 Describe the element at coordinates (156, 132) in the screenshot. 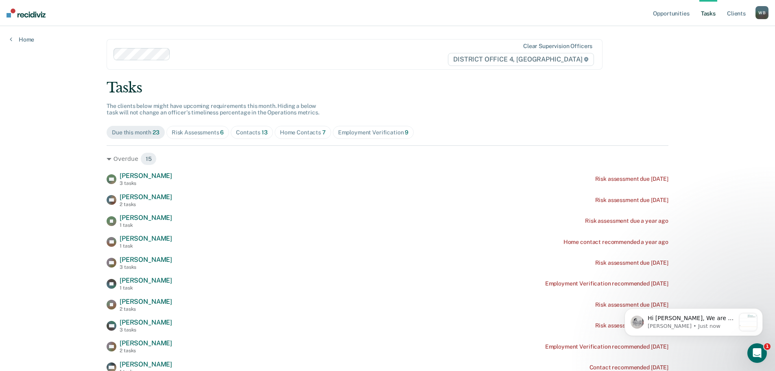

I see `span: 23` at that location.